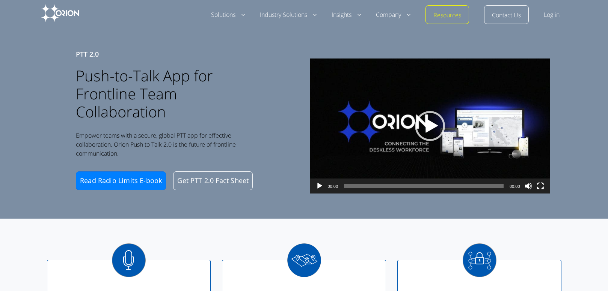 The height and width of the screenshot is (291, 608). What do you see at coordinates (304, 261) in the screenshot?
I see `img: Advanced Mapping Services` at bounding box center [304, 261].